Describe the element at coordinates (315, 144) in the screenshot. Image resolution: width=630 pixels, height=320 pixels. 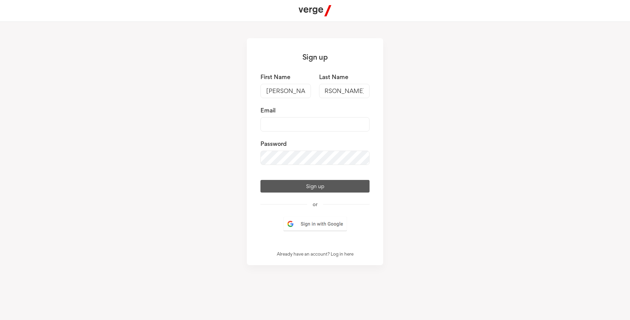
I see `label: Password` at that location.